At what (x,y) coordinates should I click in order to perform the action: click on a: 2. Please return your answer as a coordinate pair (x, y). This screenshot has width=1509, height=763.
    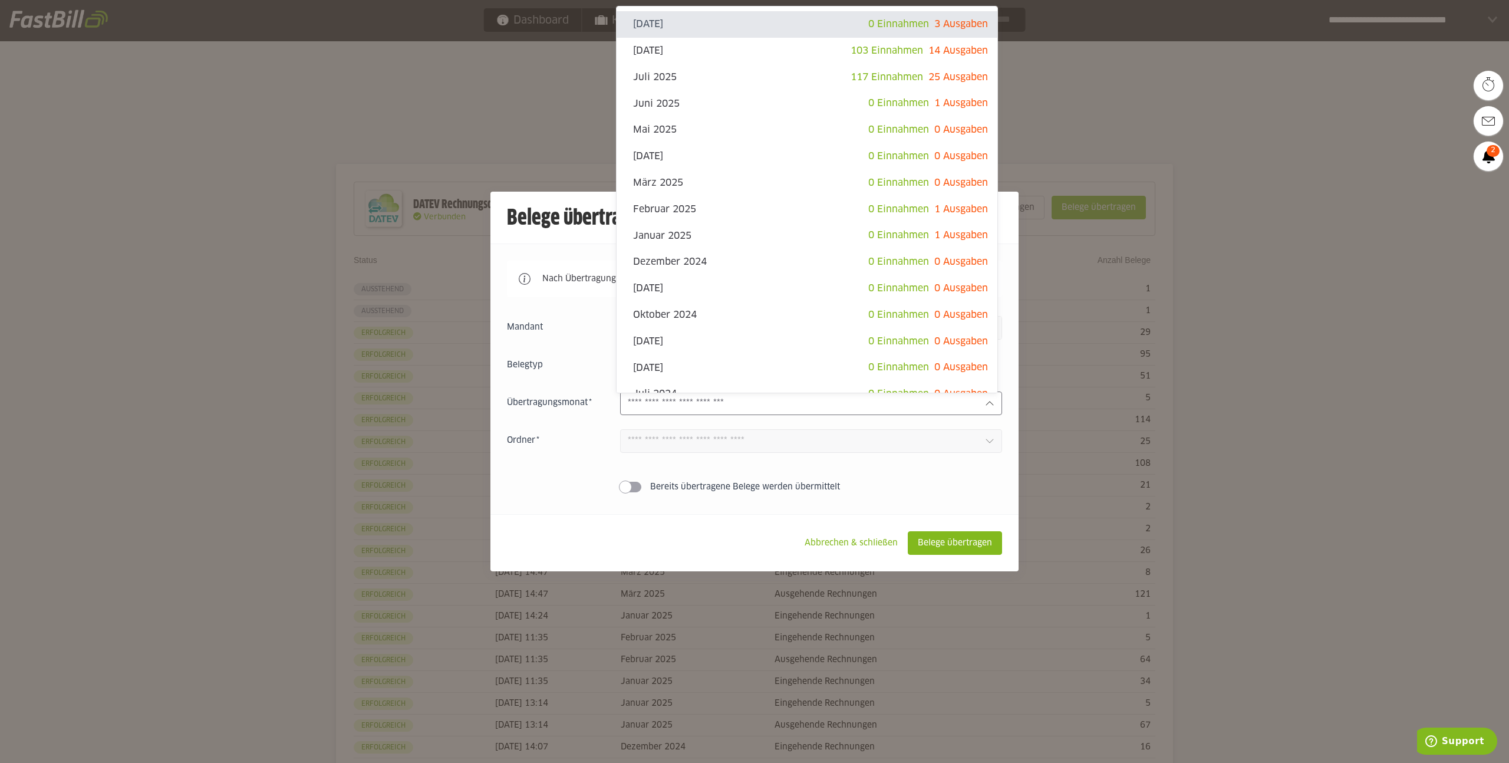
    Looking at the image, I should click on (1488, 156).